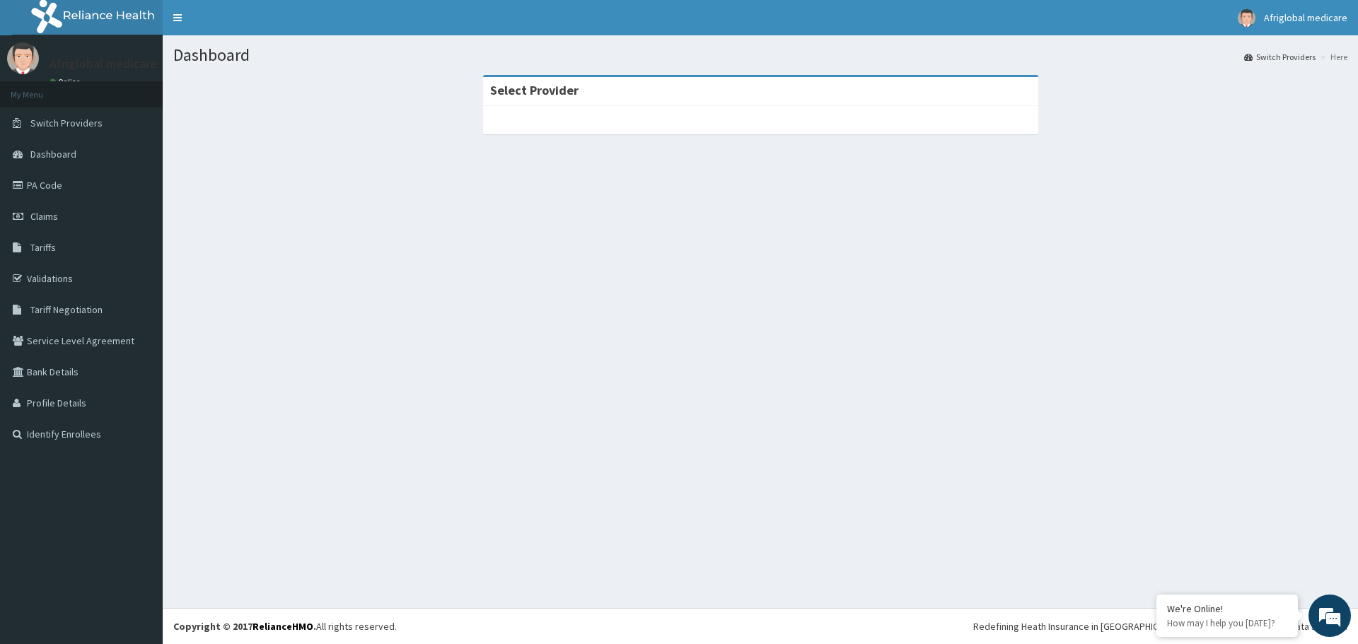  Describe the element at coordinates (1280, 57) in the screenshot. I see `a: Switch Providers` at that location.